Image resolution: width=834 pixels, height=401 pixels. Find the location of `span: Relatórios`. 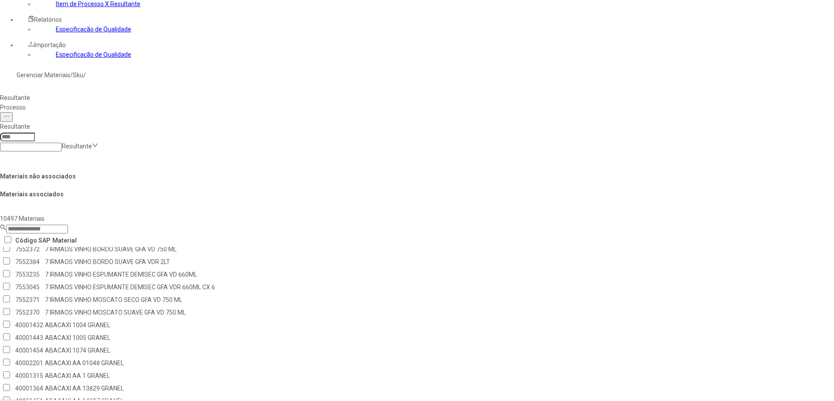

span: Relatórios is located at coordinates (48, 20).